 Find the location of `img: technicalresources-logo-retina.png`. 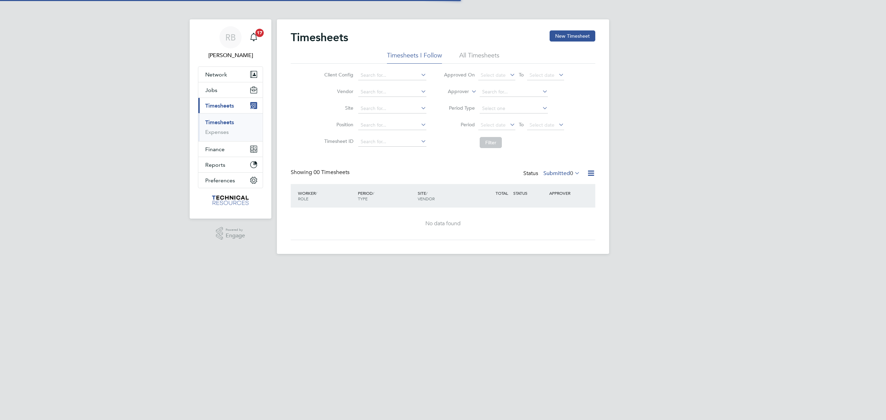

img: technicalresources-logo-retina.png is located at coordinates (231, 201).